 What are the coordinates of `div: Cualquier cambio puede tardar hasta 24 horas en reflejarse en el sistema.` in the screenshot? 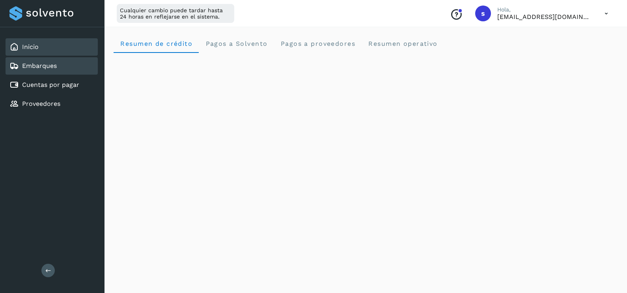 It's located at (176, 13).